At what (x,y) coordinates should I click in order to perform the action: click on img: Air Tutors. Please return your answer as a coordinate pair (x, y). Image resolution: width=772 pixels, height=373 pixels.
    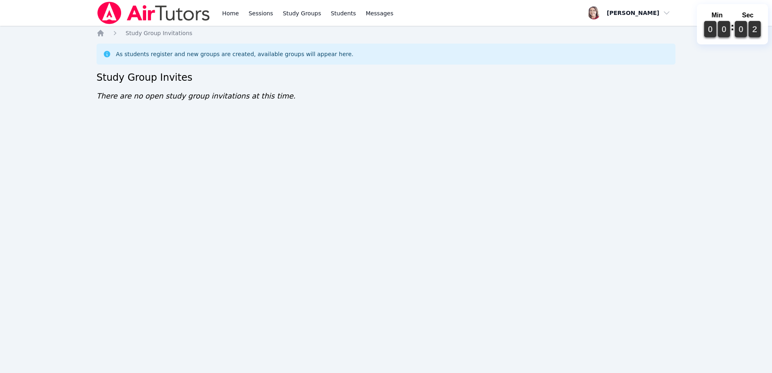
    Looking at the image, I should click on (153, 13).